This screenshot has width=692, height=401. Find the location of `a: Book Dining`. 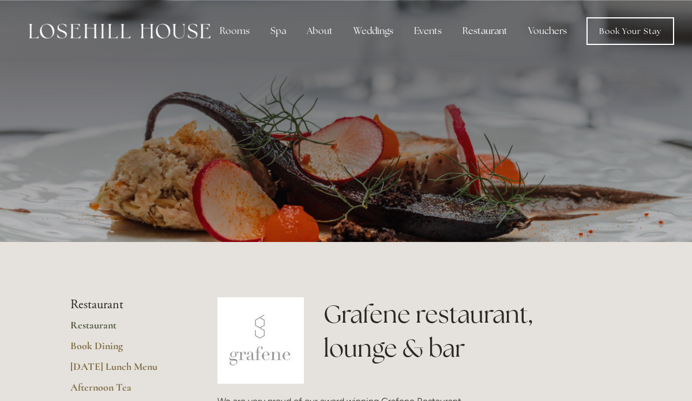

a: Book Dining is located at coordinates (125, 350).